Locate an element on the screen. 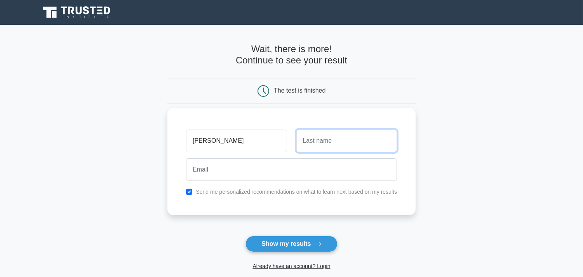  button: Show my results is located at coordinates (291, 244).